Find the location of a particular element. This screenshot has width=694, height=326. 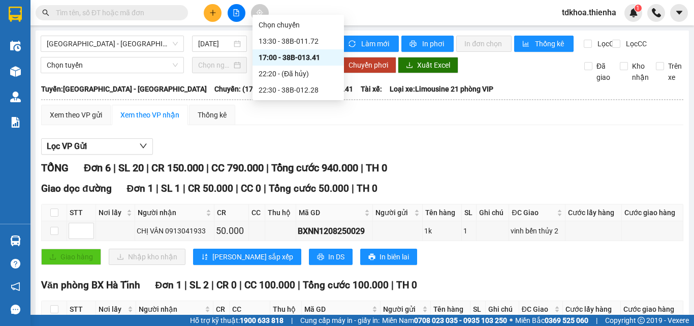

img: icon-new-feature is located at coordinates (633, 13).